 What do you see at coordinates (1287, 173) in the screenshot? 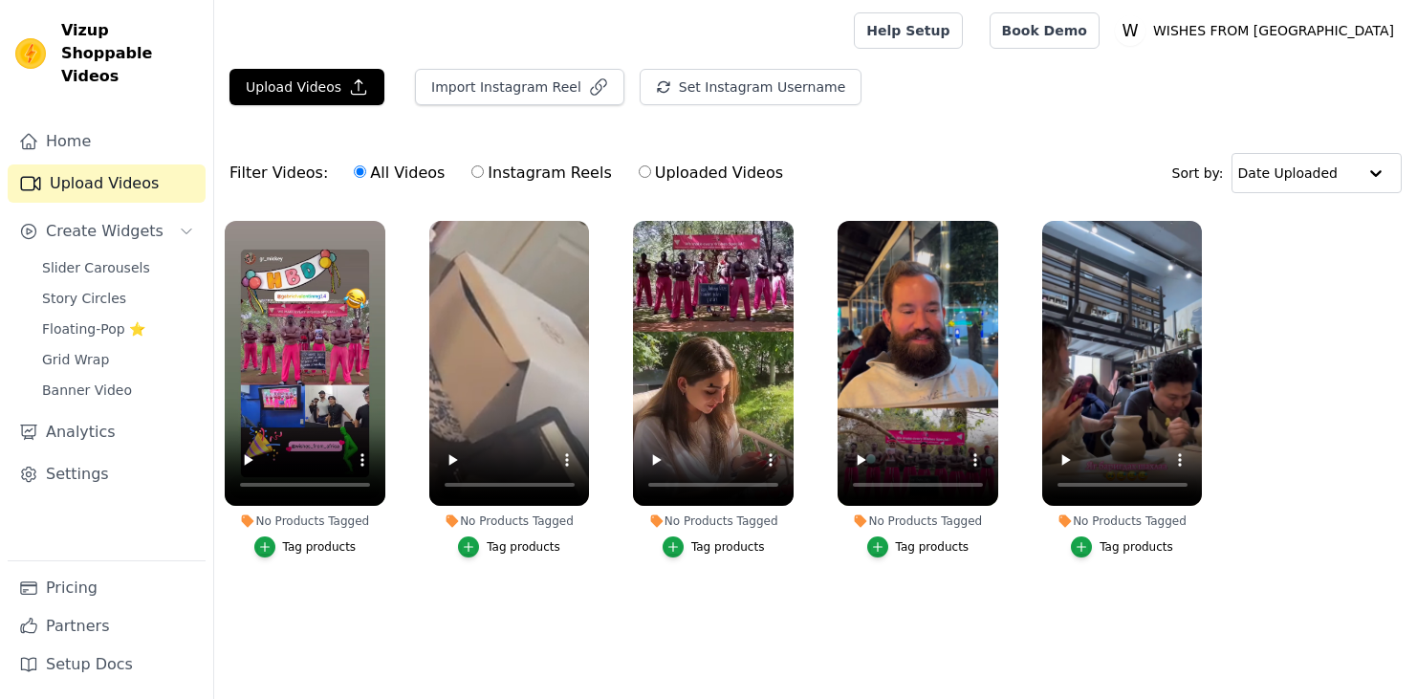
I see `div: Sort by:` at bounding box center [1287, 173].